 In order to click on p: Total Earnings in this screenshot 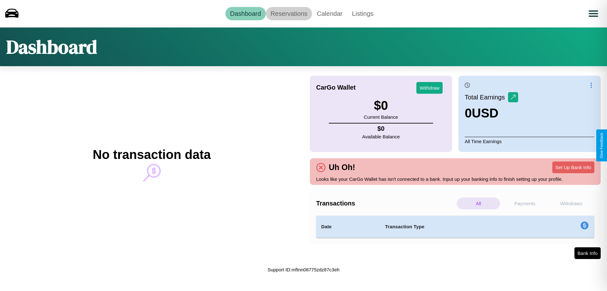, I will do `click(486, 97)`.